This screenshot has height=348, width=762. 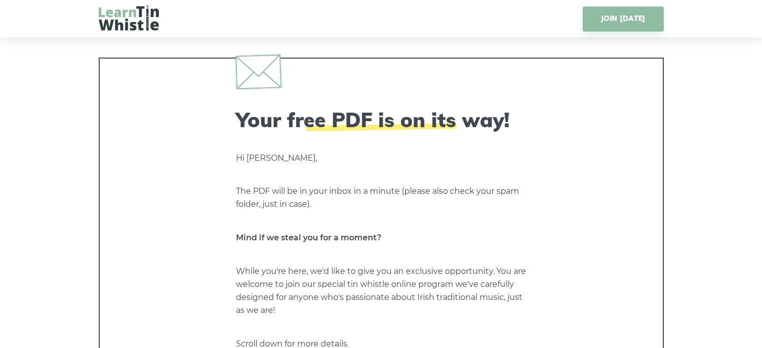 What do you see at coordinates (129, 18) in the screenshot?
I see `img: LearnTinWhistle.com` at bounding box center [129, 18].